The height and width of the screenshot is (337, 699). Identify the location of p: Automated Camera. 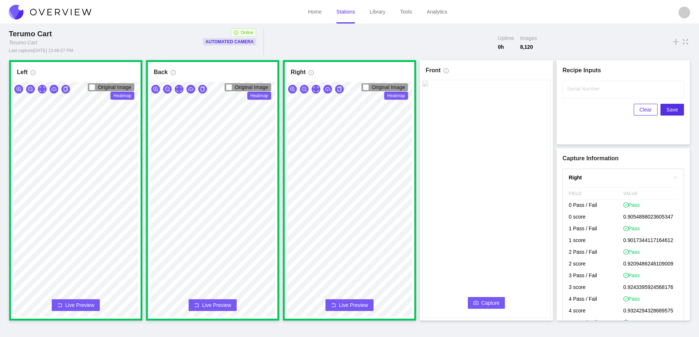
(230, 42).